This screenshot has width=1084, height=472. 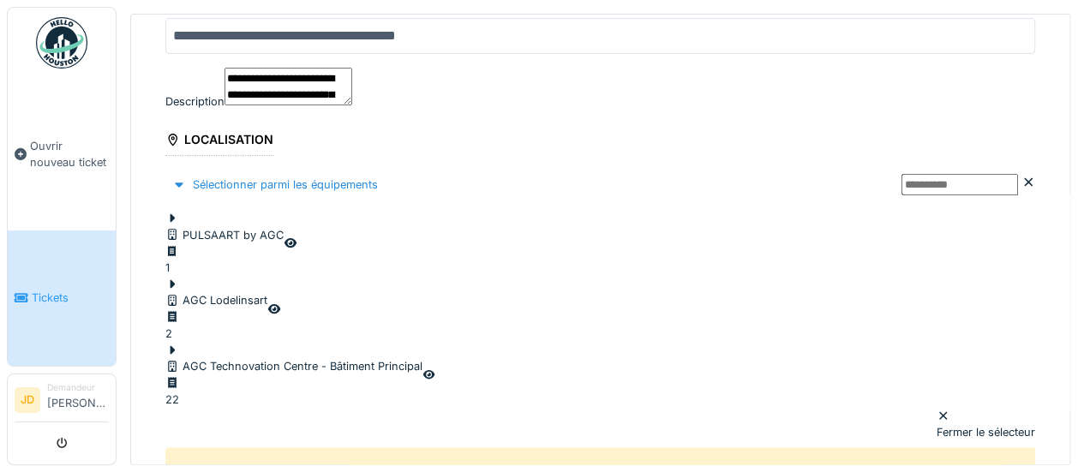 What do you see at coordinates (62, 298) in the screenshot?
I see `a: Tickets` at bounding box center [62, 298].